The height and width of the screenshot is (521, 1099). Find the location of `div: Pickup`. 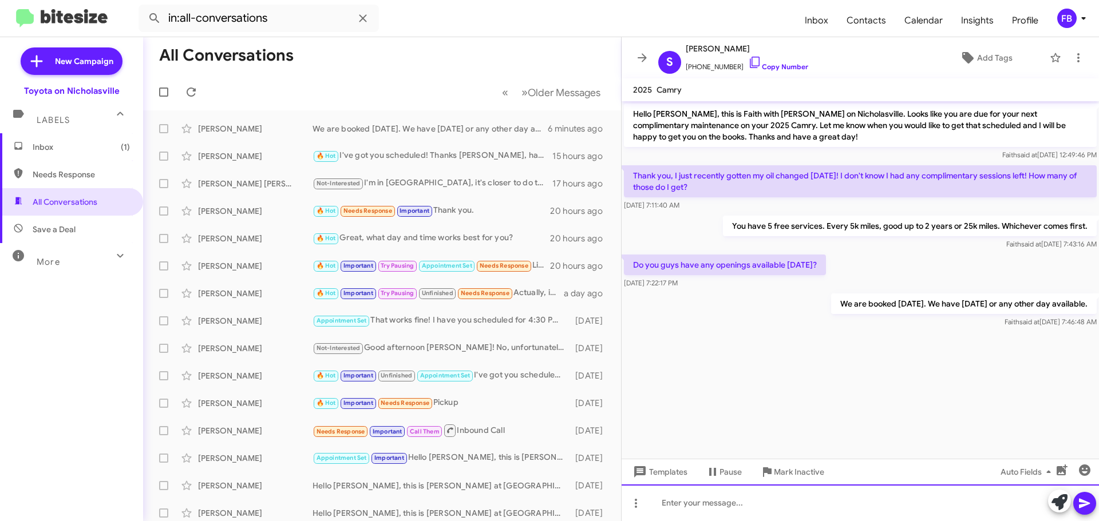

div: Pickup is located at coordinates (441, 403).